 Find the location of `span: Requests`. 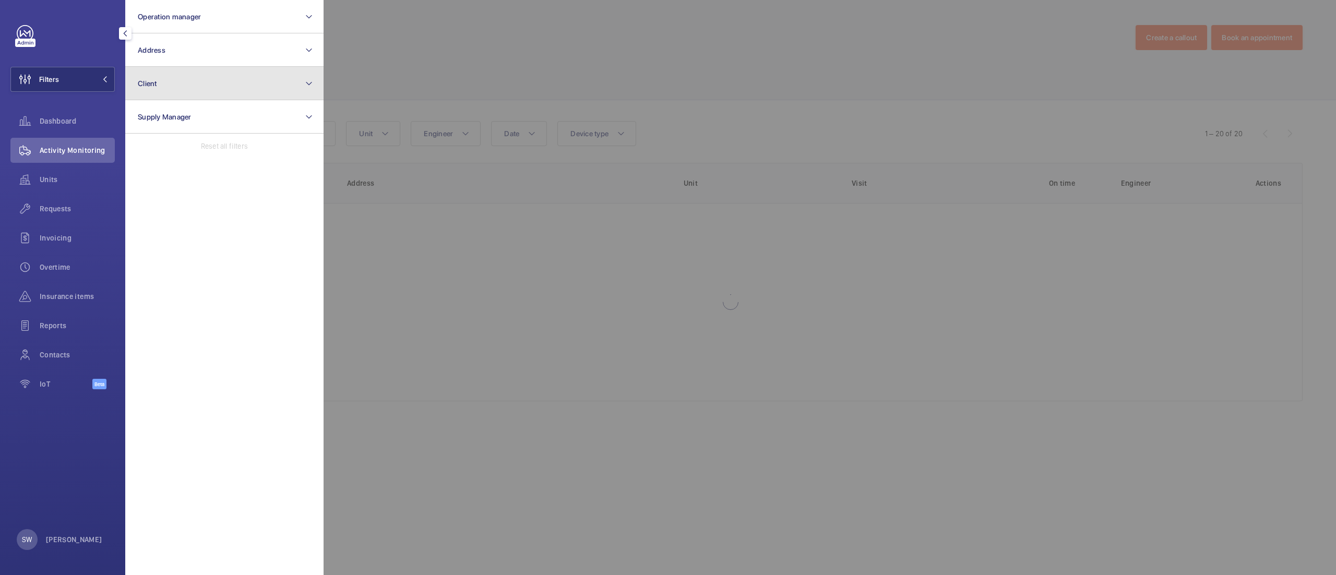

span: Requests is located at coordinates (77, 209).